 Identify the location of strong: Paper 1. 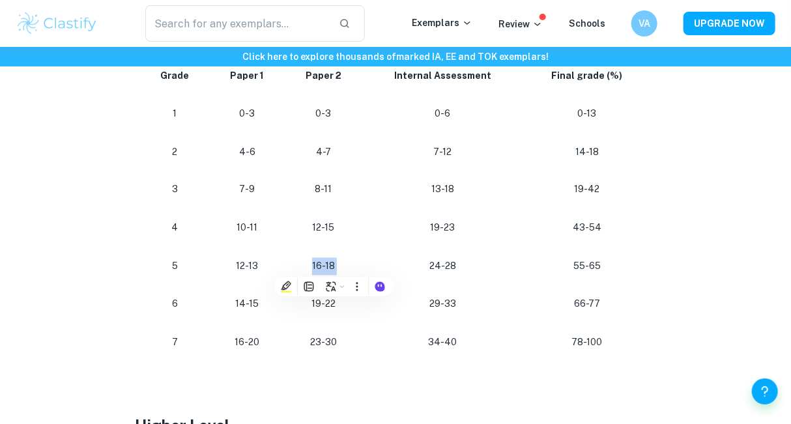
(247, 76).